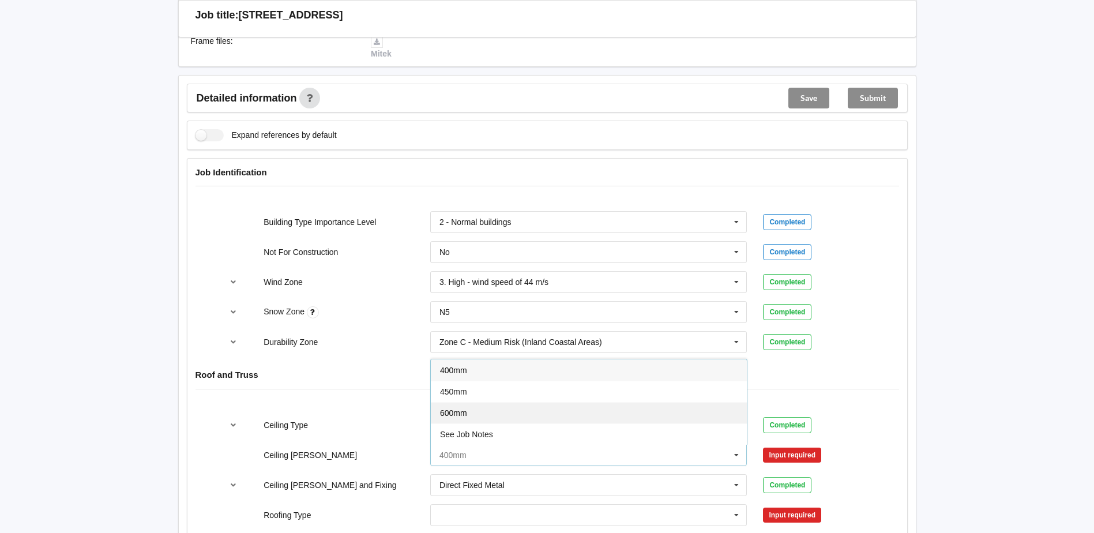 The height and width of the screenshot is (533, 1094). Describe the element at coordinates (285, 312) in the screenshot. I see `label: Snow Zone` at that location.